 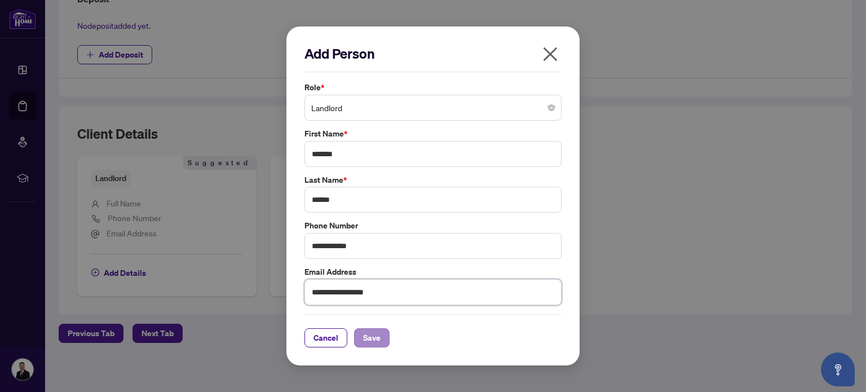 I want to click on button: Open asap, so click(x=838, y=369).